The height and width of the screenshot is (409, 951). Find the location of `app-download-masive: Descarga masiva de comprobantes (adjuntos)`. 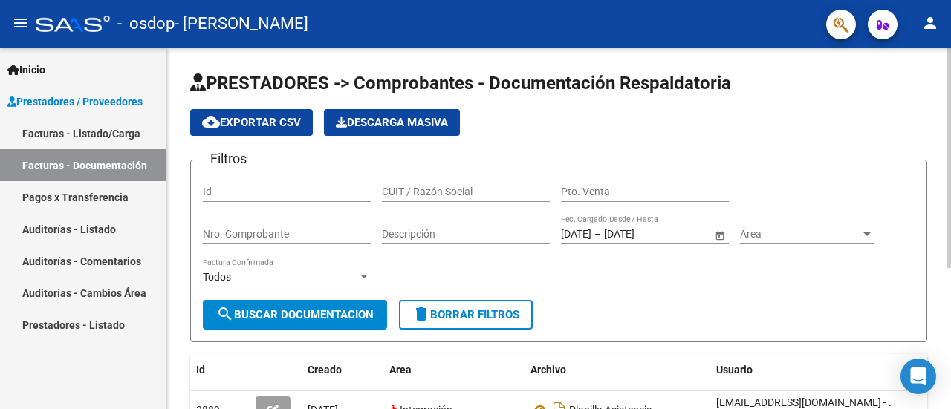

app-download-masive: Descarga masiva de comprobantes (adjuntos) is located at coordinates (392, 123).